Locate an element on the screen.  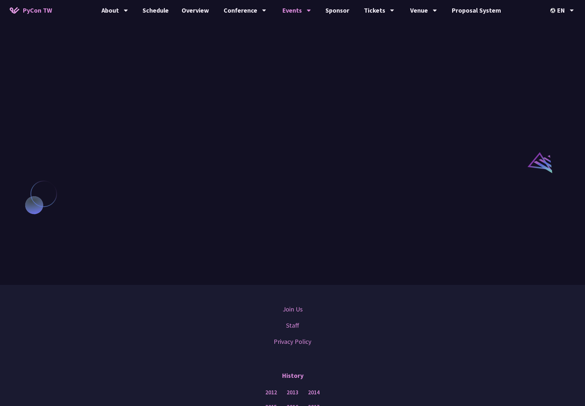
a: Privacy Policy is located at coordinates (293, 341).